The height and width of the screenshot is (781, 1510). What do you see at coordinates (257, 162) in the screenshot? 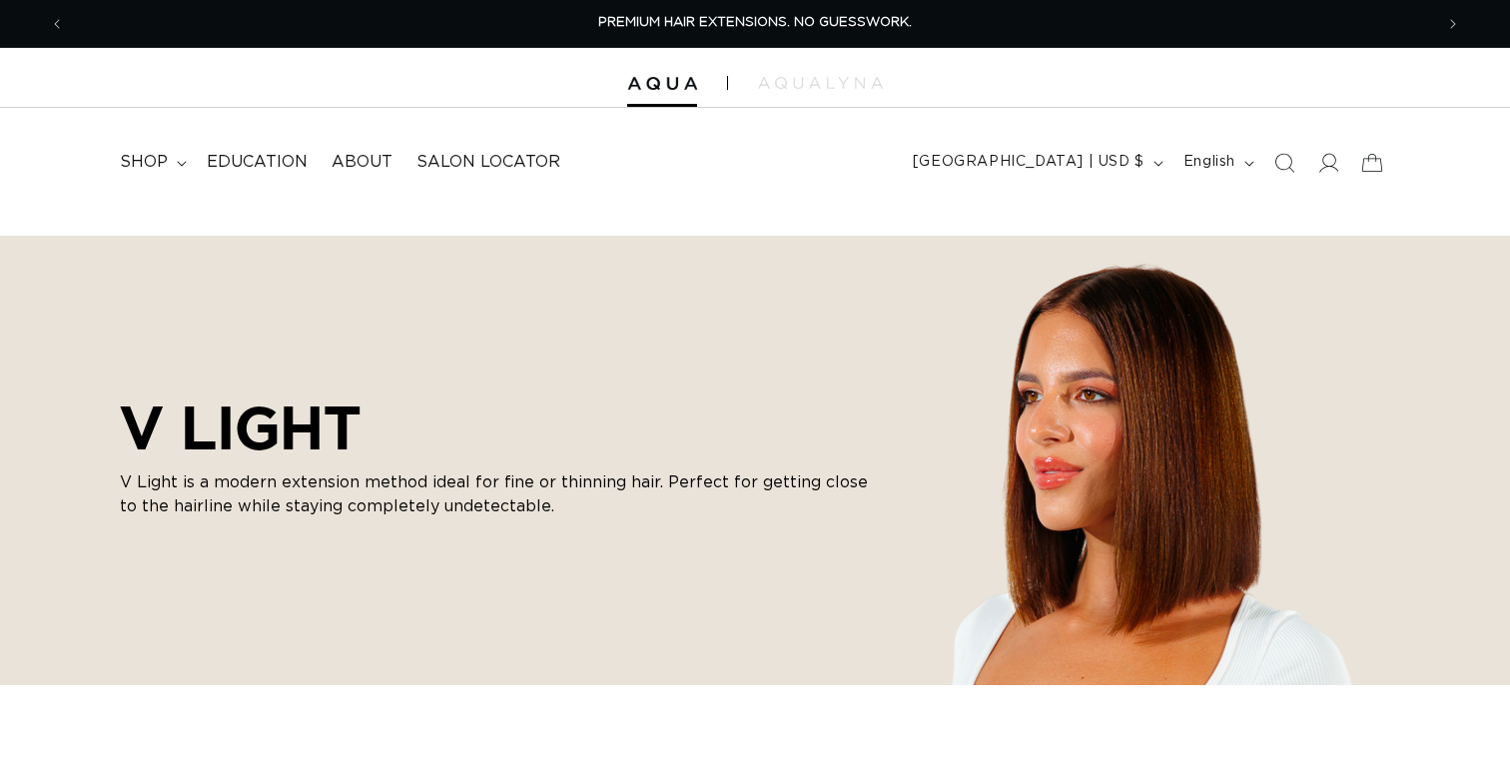
I see `span: Education` at bounding box center [257, 162].